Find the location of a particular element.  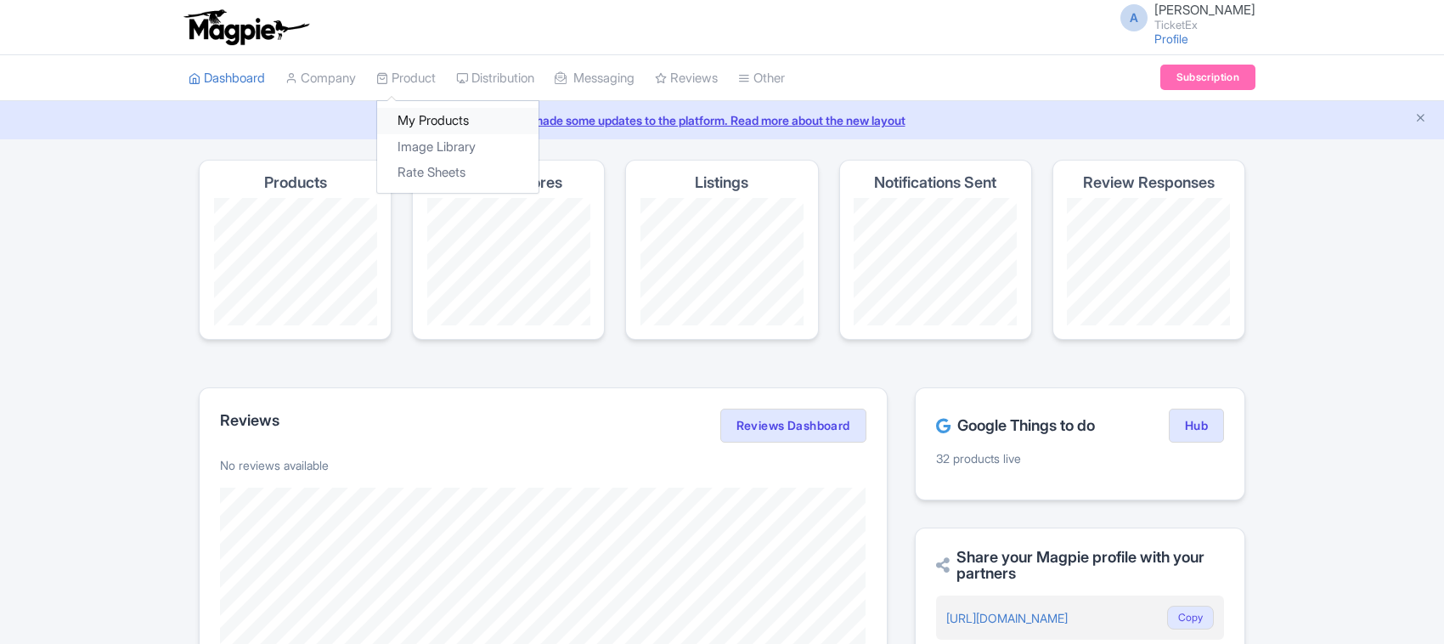

a: Reviews Dashboard is located at coordinates (793, 425).